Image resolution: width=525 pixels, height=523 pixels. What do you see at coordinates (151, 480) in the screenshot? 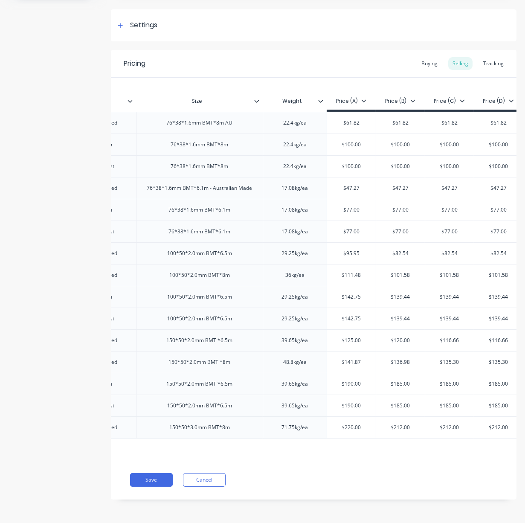
I see `button: Save` at bounding box center [151, 480].